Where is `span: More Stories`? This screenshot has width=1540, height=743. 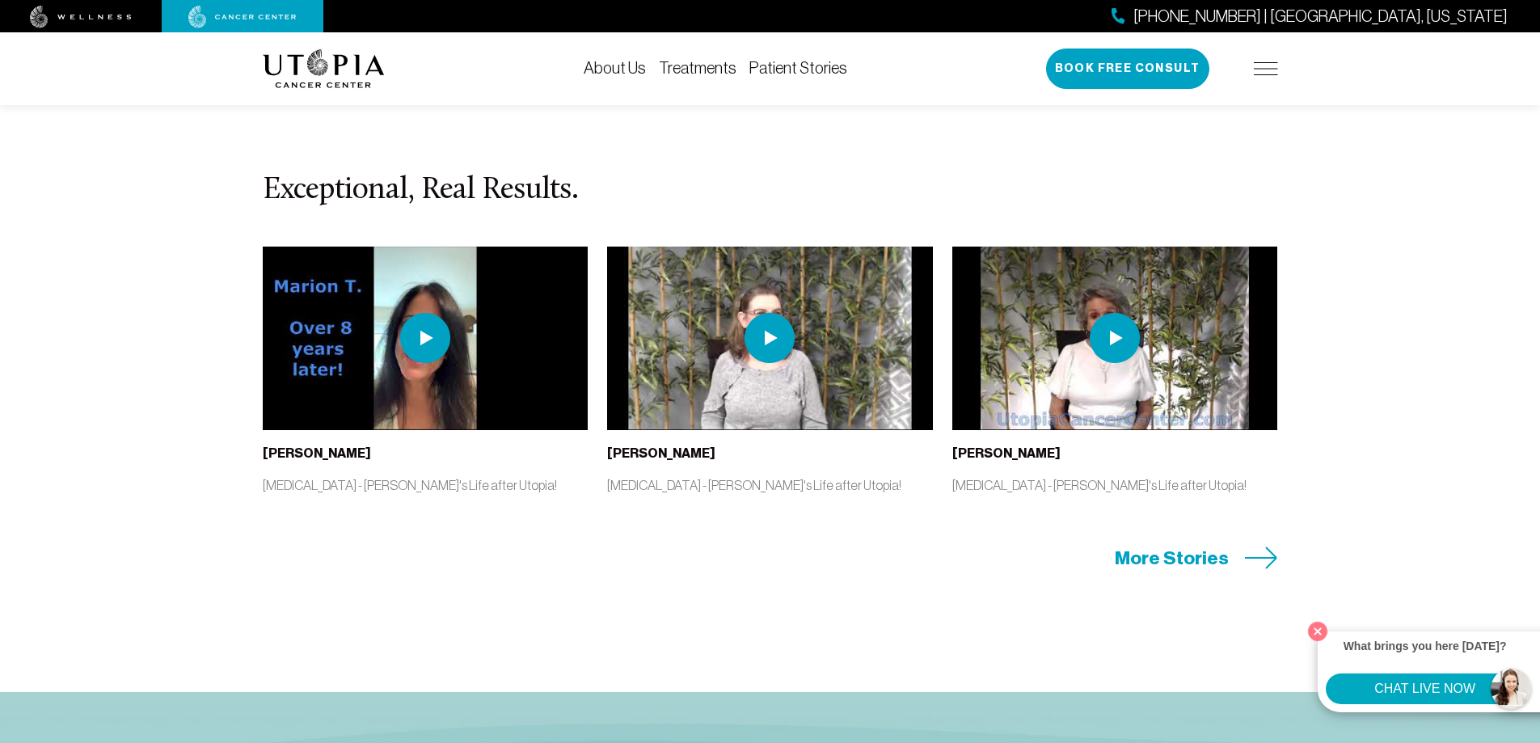 span: More Stories is located at coordinates (1171, 558).